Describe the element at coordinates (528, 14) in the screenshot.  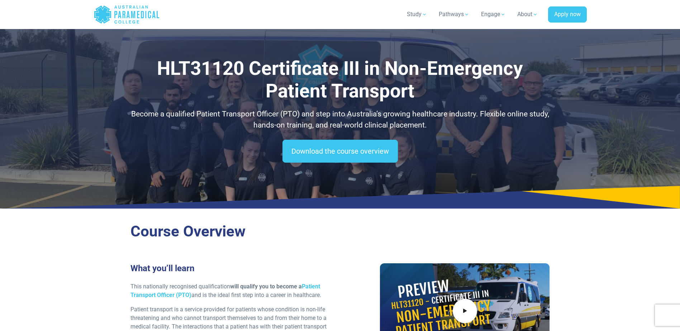
I see `a: About` at that location.